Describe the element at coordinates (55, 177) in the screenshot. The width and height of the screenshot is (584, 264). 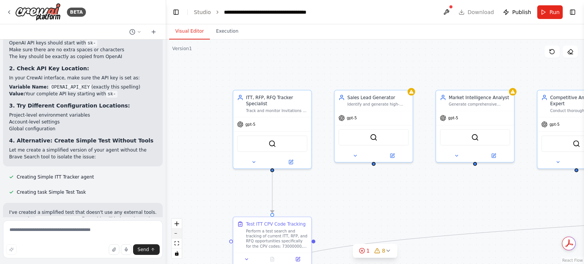
I see `span: Creating Simple ITT Tracker agent` at that location.